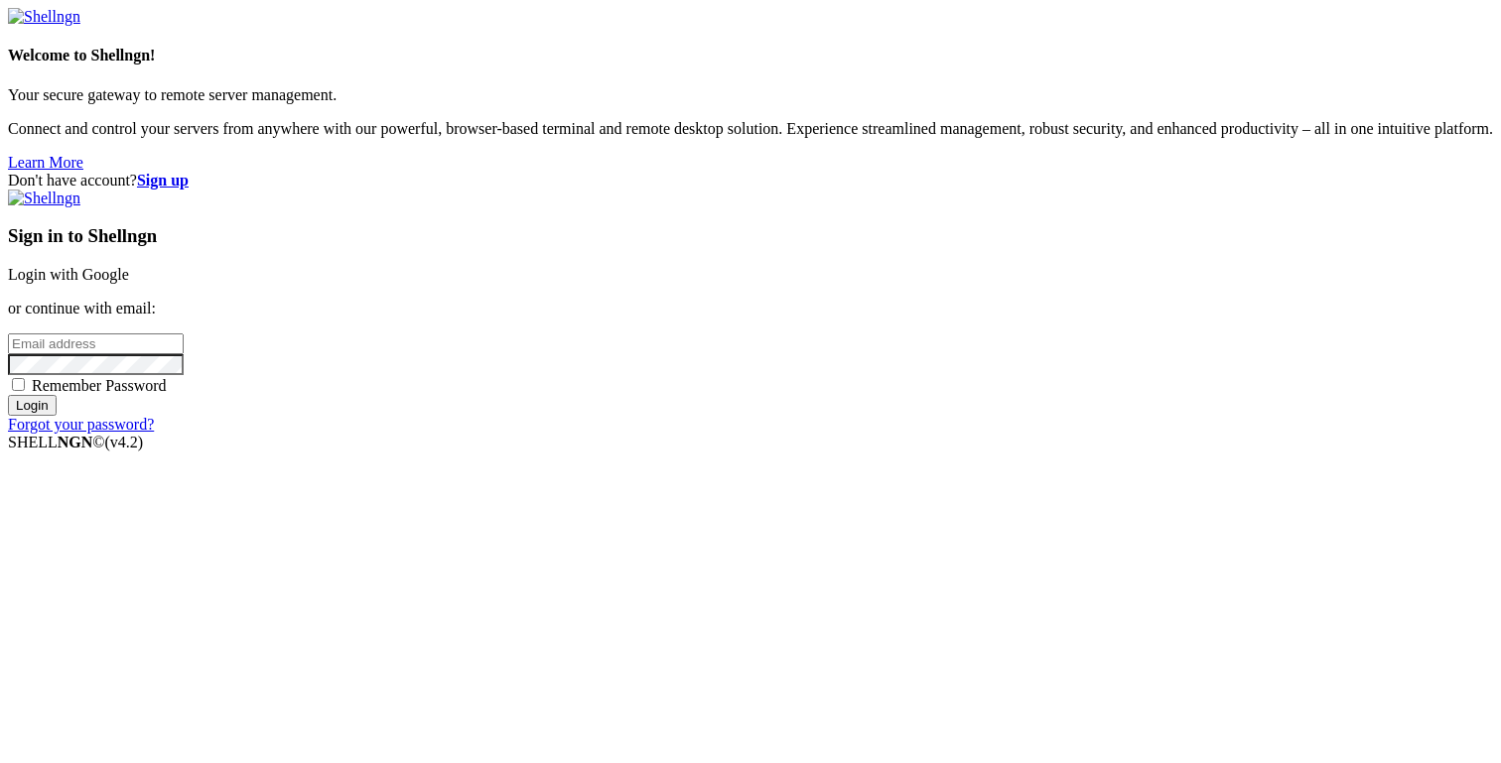 Image resolution: width=1501 pixels, height=763 pixels. What do you see at coordinates (750, 95) in the screenshot?
I see `p: Your secure gateway to remote server management.` at bounding box center [750, 95].